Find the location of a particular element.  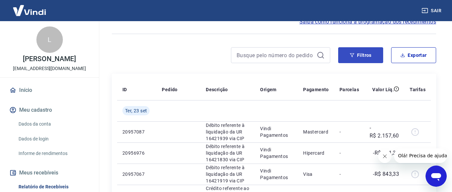

p: 20957087 is located at coordinates (137, 132).